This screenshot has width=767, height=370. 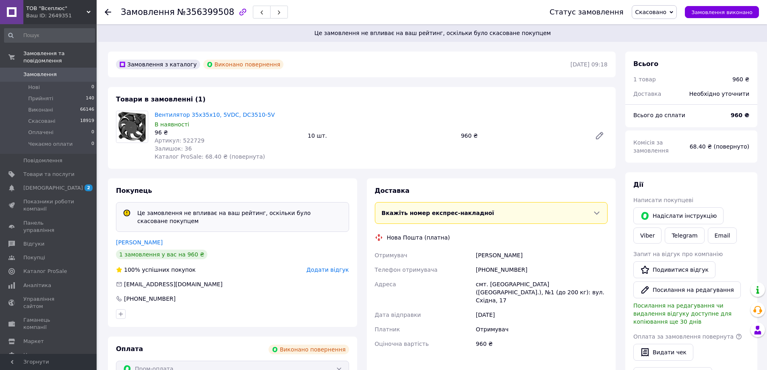 I want to click on span: Отримувач, so click(x=391, y=255).